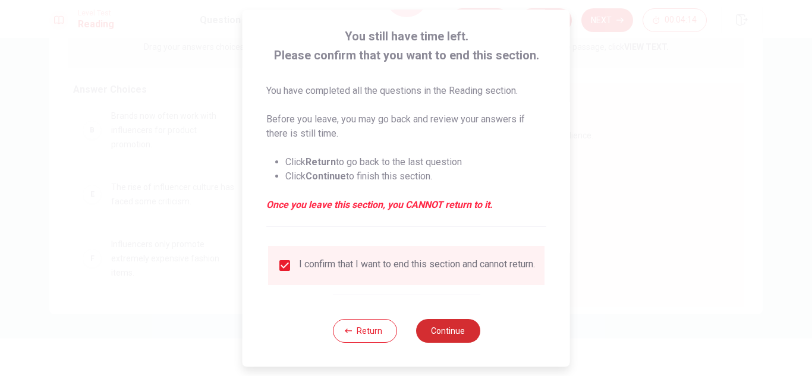 This screenshot has height=376, width=812. I want to click on div: I confirm that I want to end this section and cannot return., so click(417, 266).